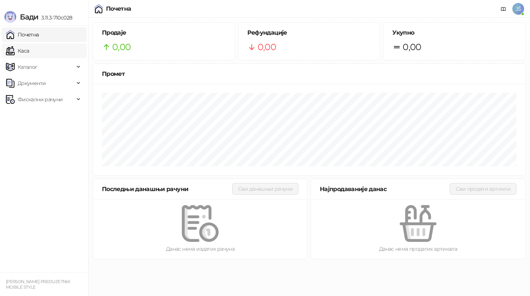 This screenshot has height=296, width=530. Describe the element at coordinates (17, 51) in the screenshot. I see `a: Каса` at that location.